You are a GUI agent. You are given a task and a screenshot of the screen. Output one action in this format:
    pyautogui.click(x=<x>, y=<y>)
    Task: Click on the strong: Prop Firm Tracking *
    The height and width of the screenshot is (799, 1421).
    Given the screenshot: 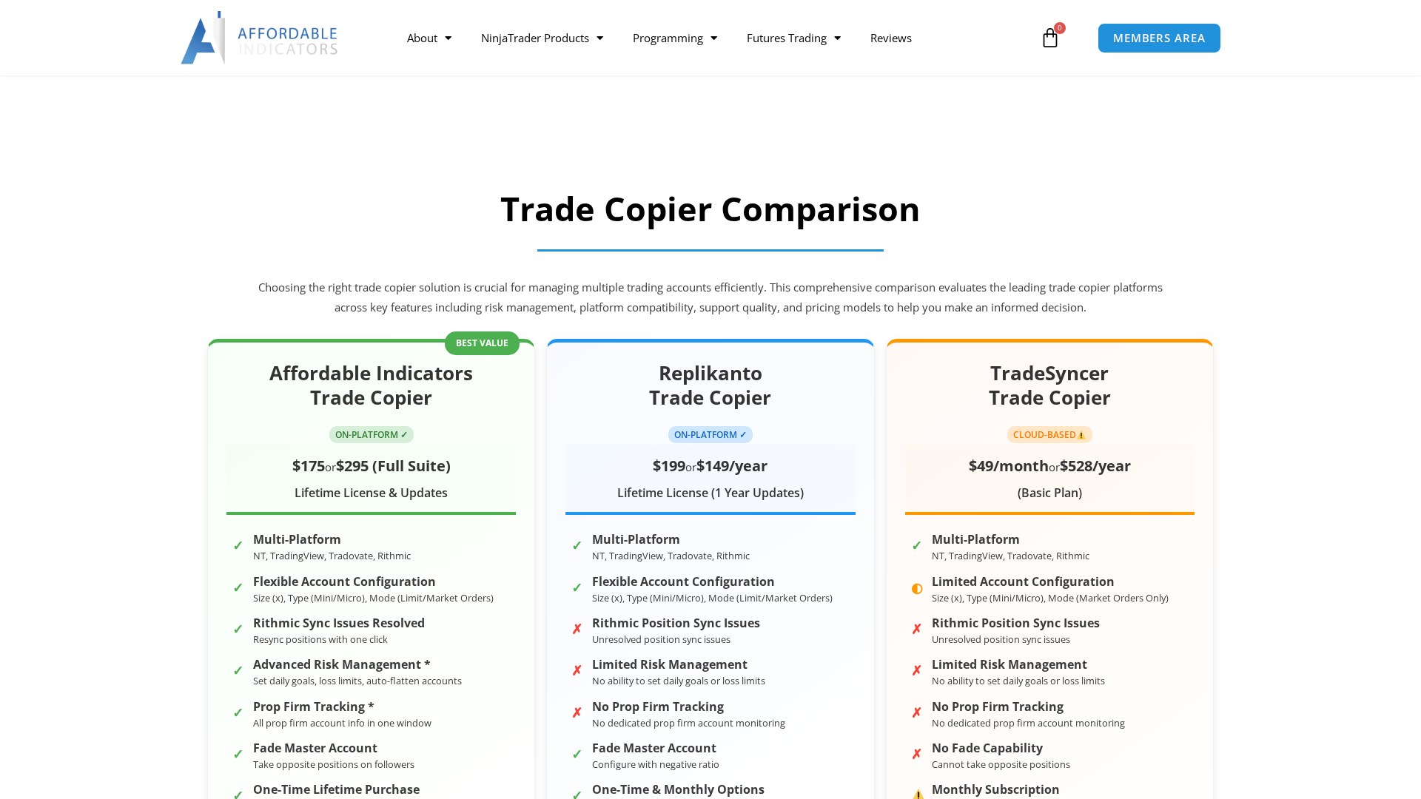 What is the action you would take?
    pyautogui.click(x=342, y=707)
    